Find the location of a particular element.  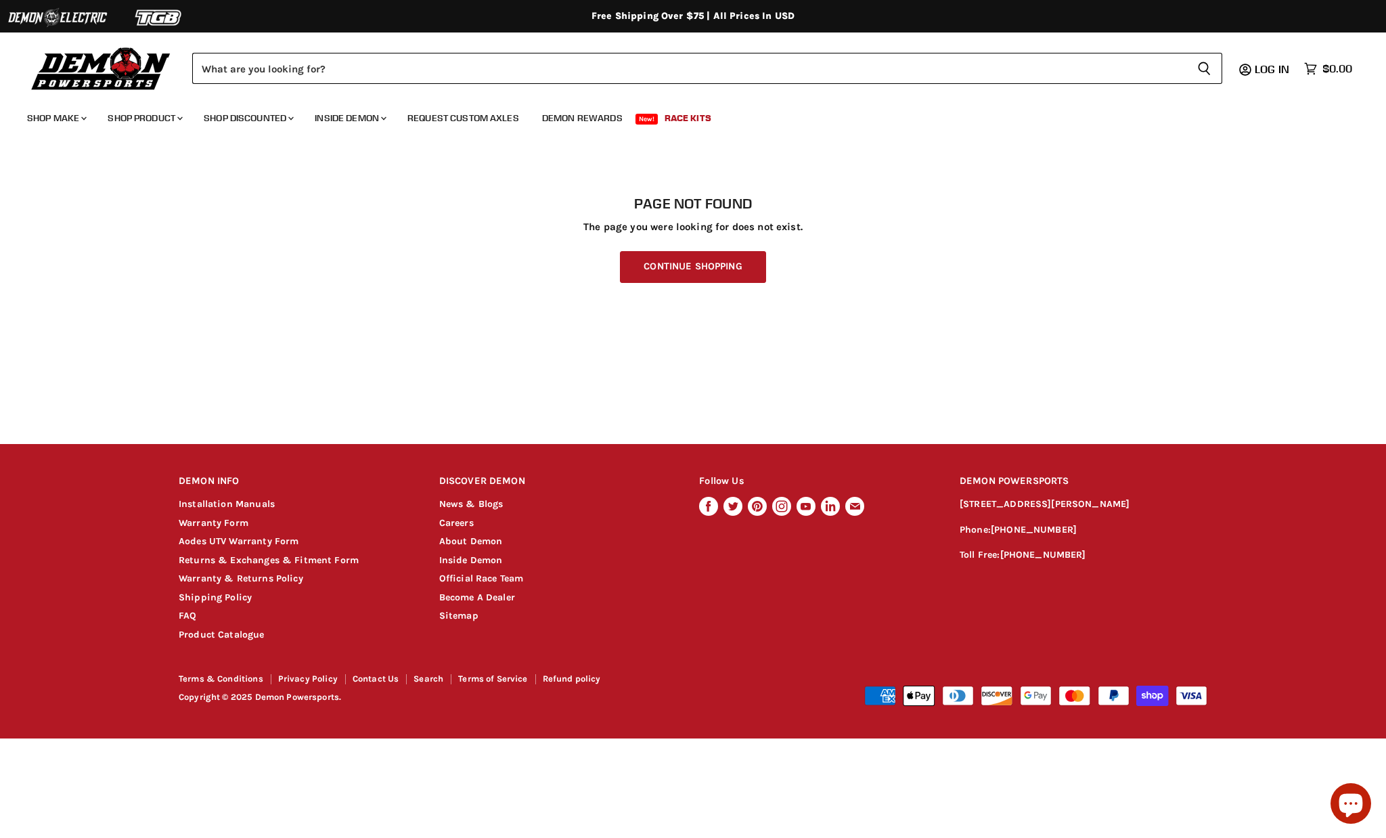

a: Warranty & Returns Policy is located at coordinates (241, 578).